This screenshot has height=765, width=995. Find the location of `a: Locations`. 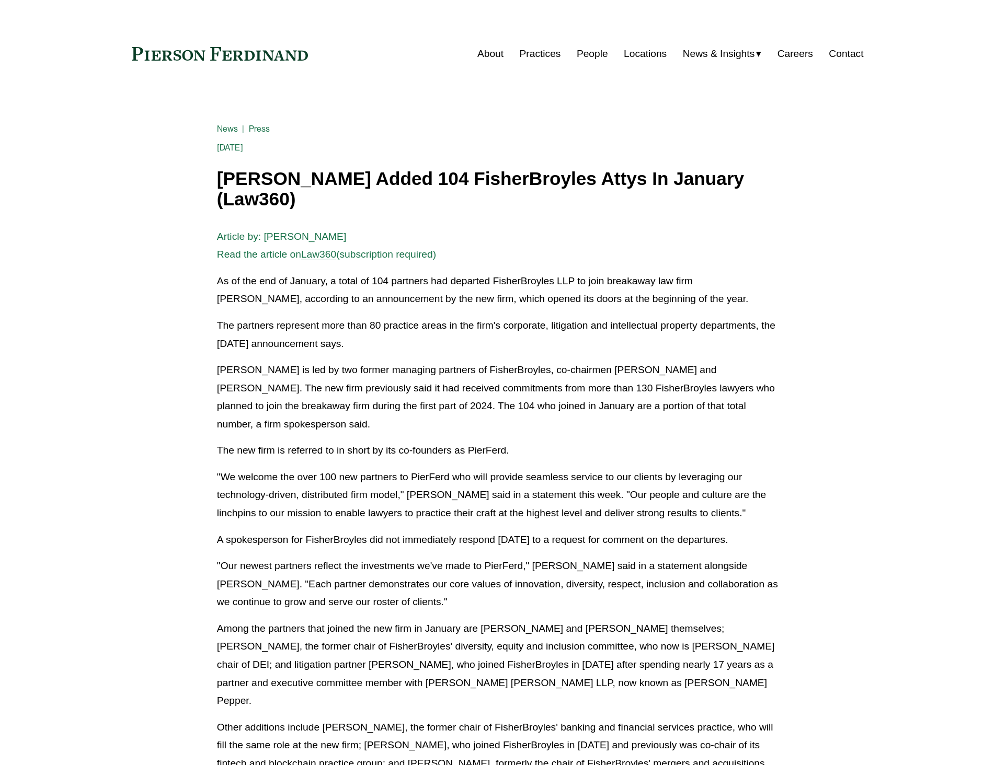

a: Locations is located at coordinates (645, 54).